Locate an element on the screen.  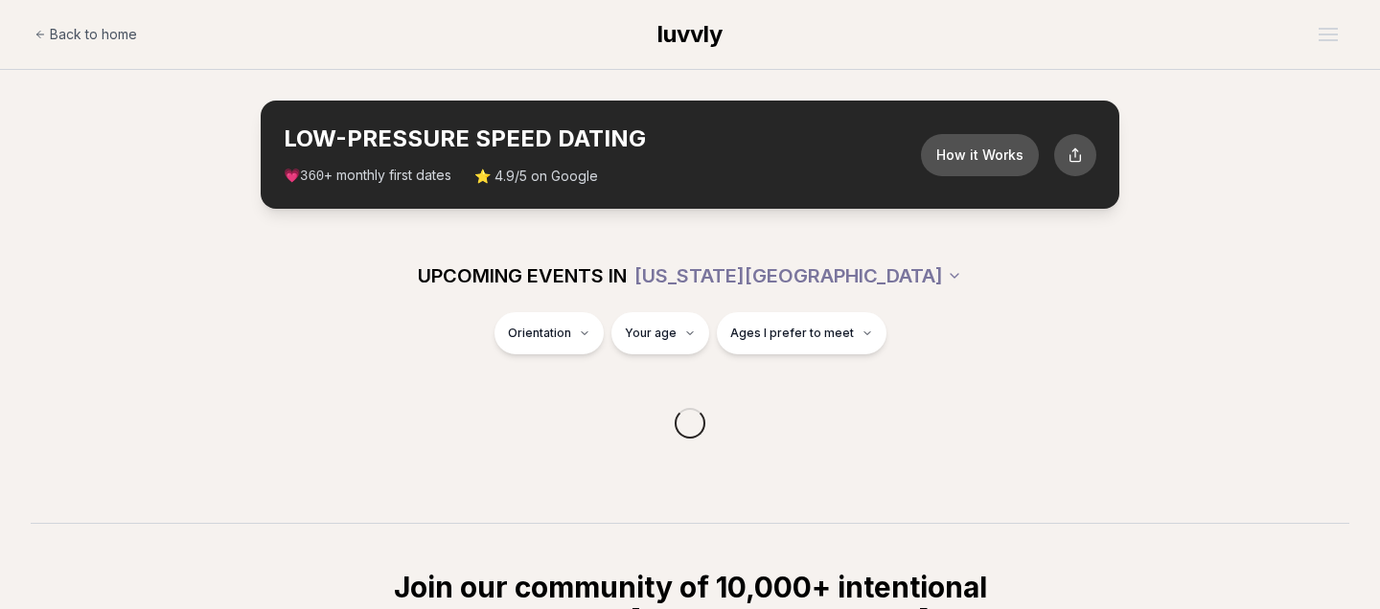
button: Orientation is located at coordinates (549, 333).